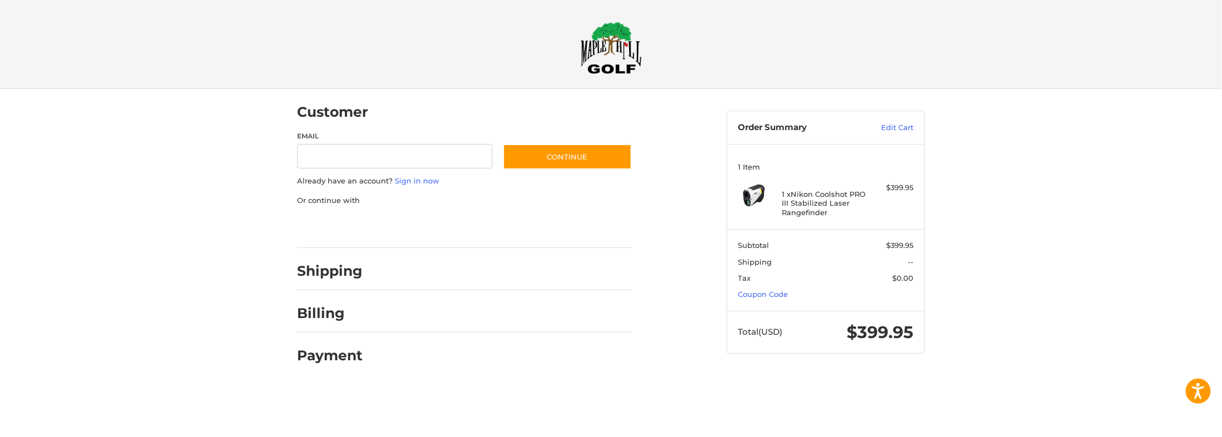  What do you see at coordinates (330, 355) in the screenshot?
I see `h2: Payment` at bounding box center [330, 355].